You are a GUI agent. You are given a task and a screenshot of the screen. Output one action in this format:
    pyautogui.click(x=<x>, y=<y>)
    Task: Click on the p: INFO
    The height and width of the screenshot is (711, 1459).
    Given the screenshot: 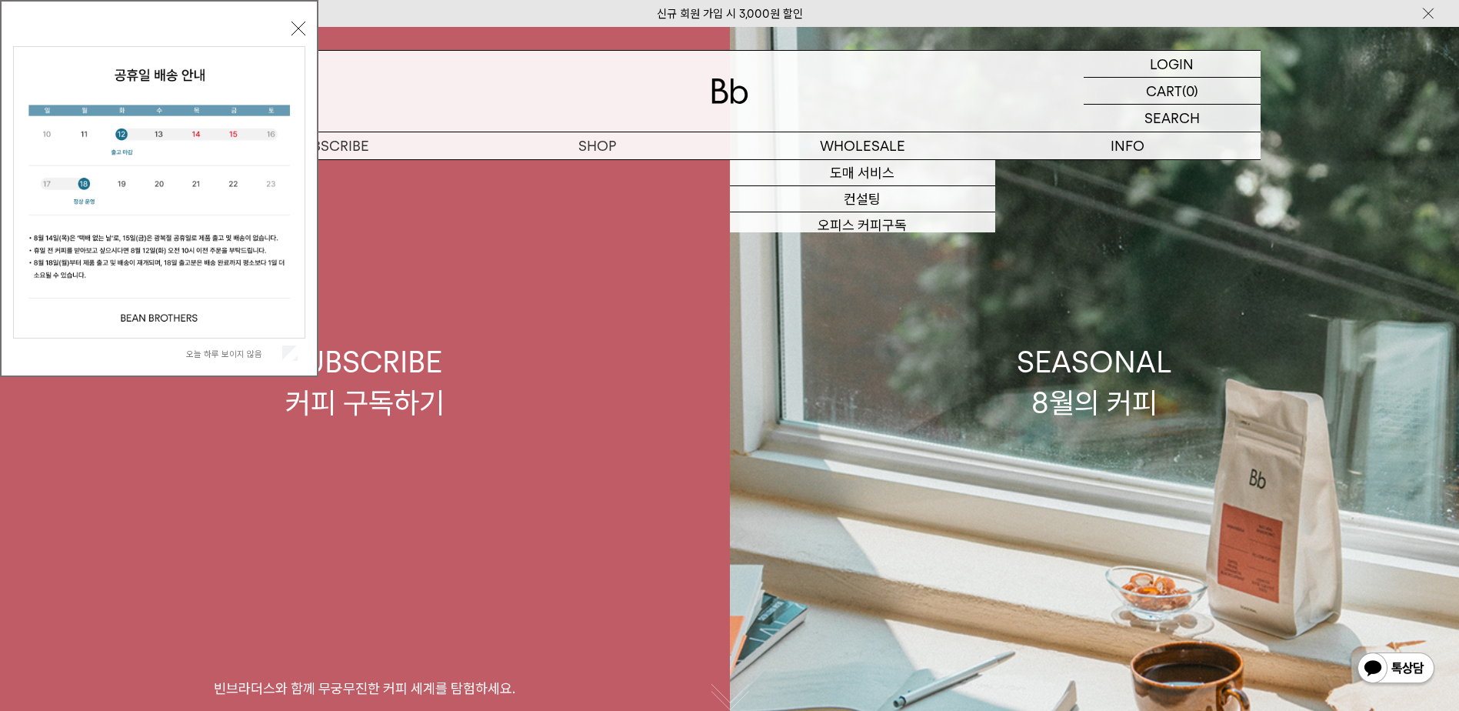 What is the action you would take?
    pyautogui.click(x=1128, y=145)
    